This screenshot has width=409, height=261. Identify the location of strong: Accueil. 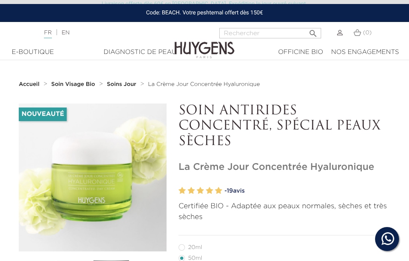
(29, 84).